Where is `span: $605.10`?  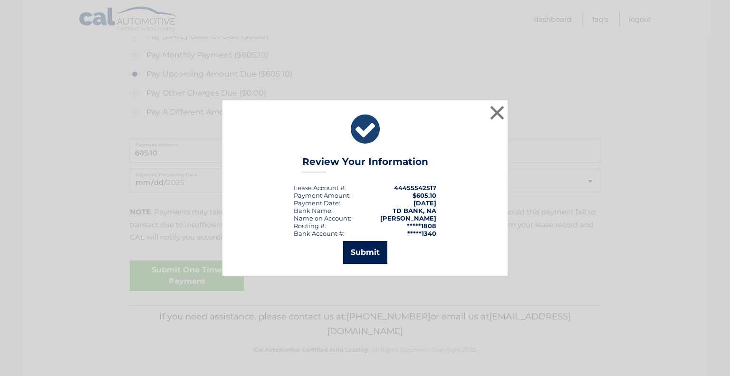
span: $605.10 is located at coordinates (425, 195).